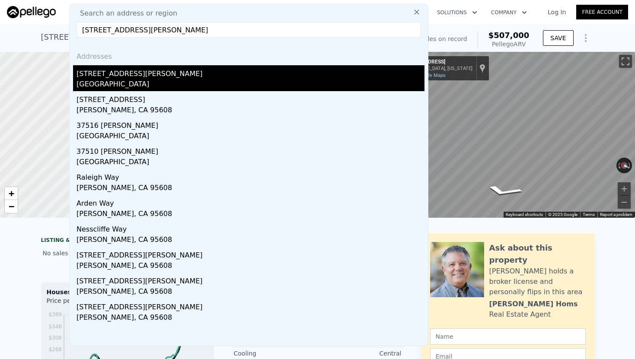 Image resolution: width=635 pixels, height=359 pixels. What do you see at coordinates (55, 338) in the screenshot?
I see `tspan: $308` at bounding box center [55, 338].